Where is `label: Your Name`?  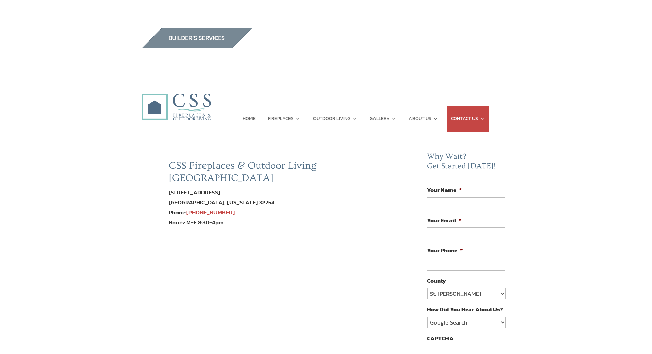 label: Your Name is located at coordinates (445, 190).